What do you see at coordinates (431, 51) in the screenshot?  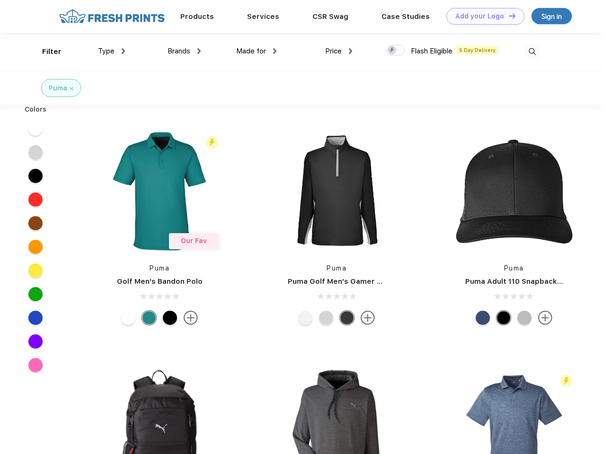 I see `span: Flash Eligible` at bounding box center [431, 51].